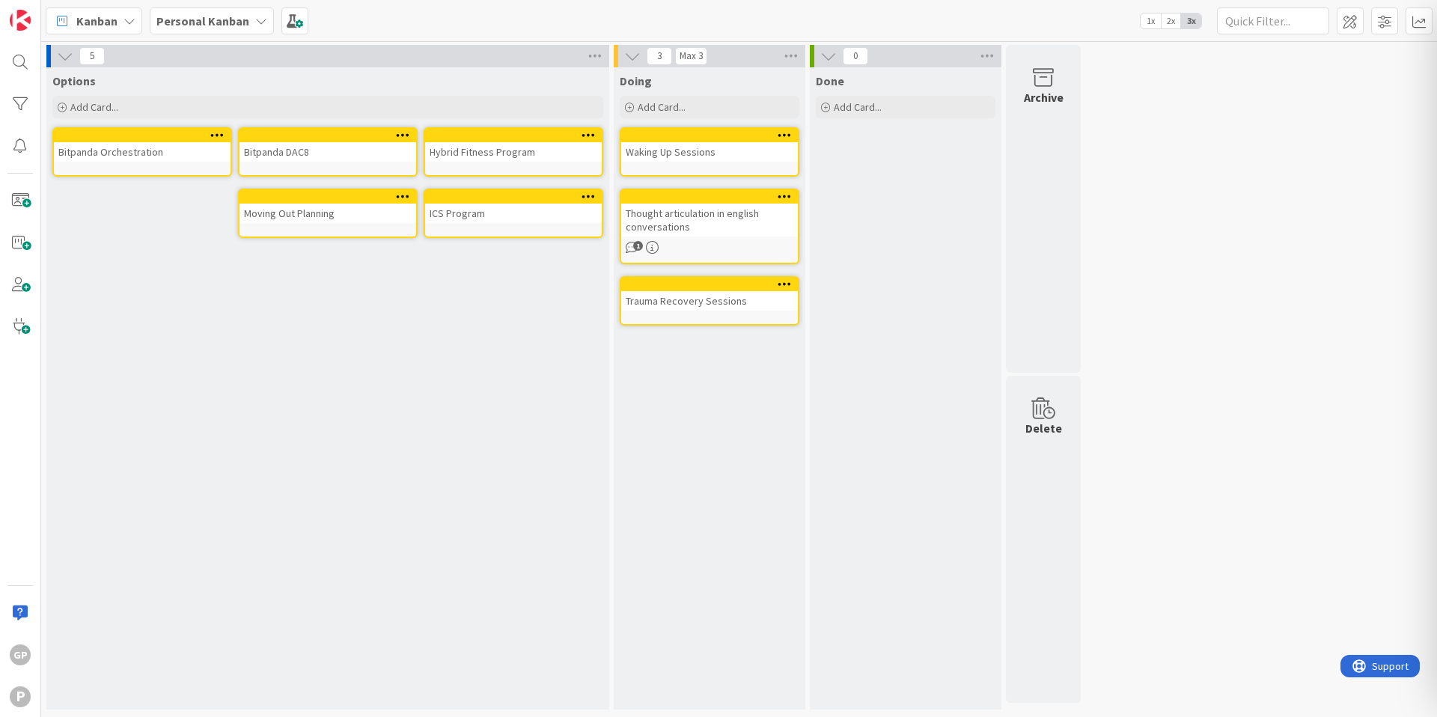  What do you see at coordinates (20, 20) in the screenshot?
I see `img: Visit kanbanzone.com` at bounding box center [20, 20].